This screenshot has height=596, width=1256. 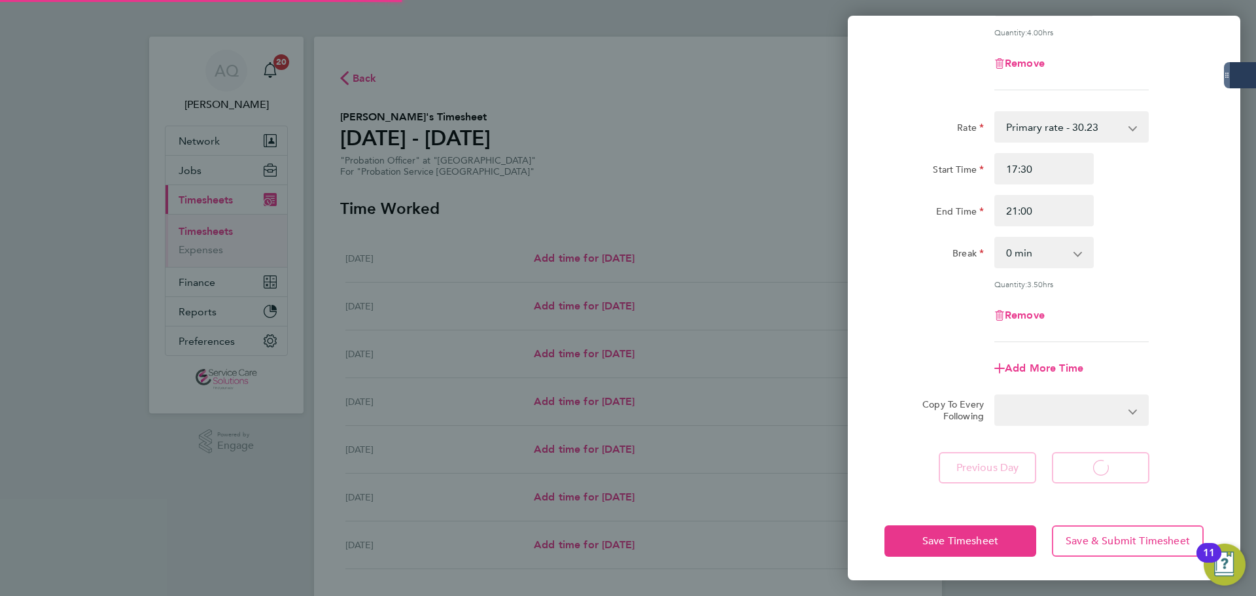 What do you see at coordinates (1209, 561) in the screenshot?
I see `div: 11` at bounding box center [1209, 561].